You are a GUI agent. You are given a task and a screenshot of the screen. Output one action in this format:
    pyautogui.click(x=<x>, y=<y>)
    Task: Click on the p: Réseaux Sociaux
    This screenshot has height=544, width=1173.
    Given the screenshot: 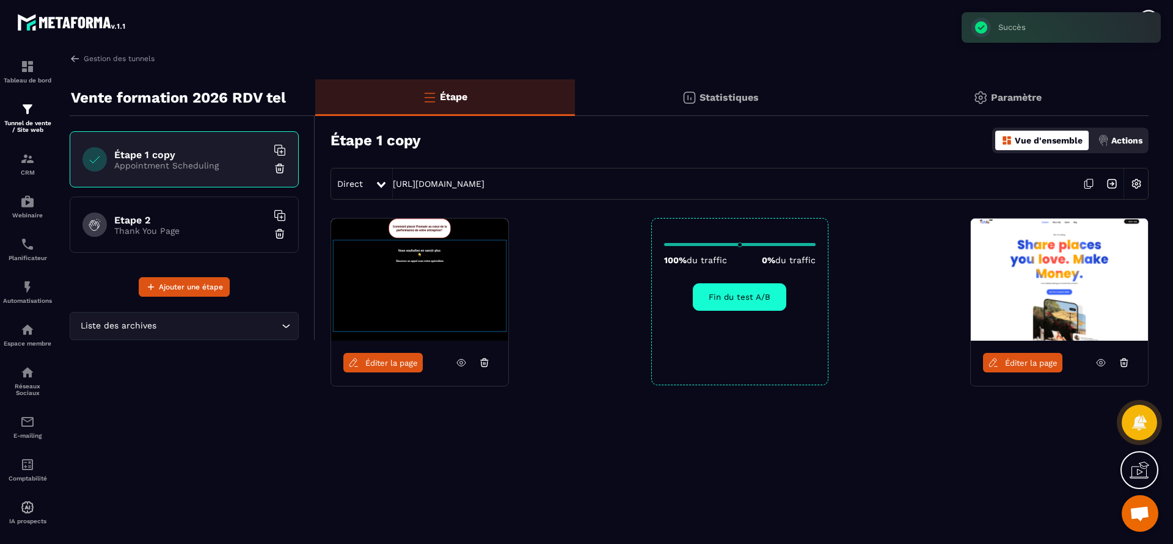 What is the action you would take?
    pyautogui.click(x=27, y=390)
    